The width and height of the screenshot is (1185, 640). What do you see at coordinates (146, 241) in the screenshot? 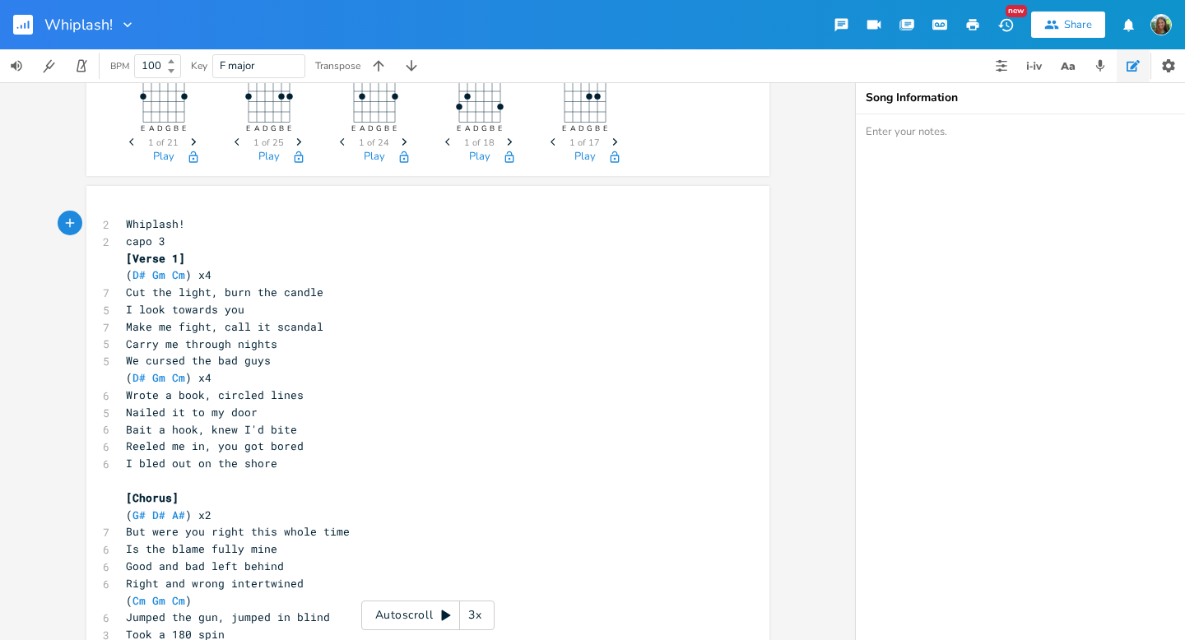
I see `span: capo 3` at bounding box center [146, 241].